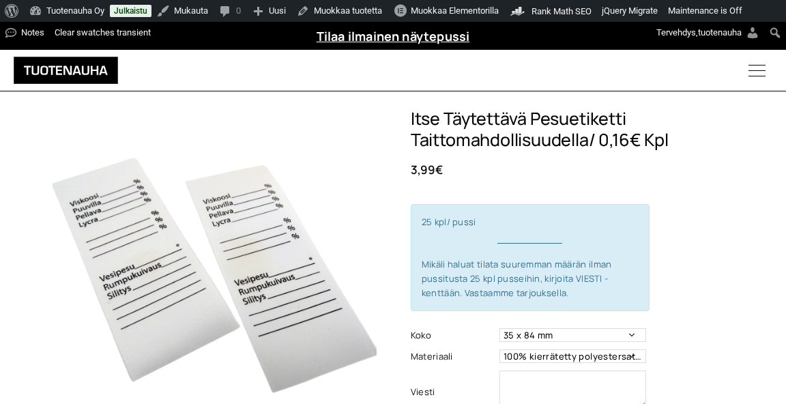 The width and height of the screenshot is (786, 404). What do you see at coordinates (454, 10) in the screenshot?
I see `span: Muokkaa Elementorilla` at bounding box center [454, 10].